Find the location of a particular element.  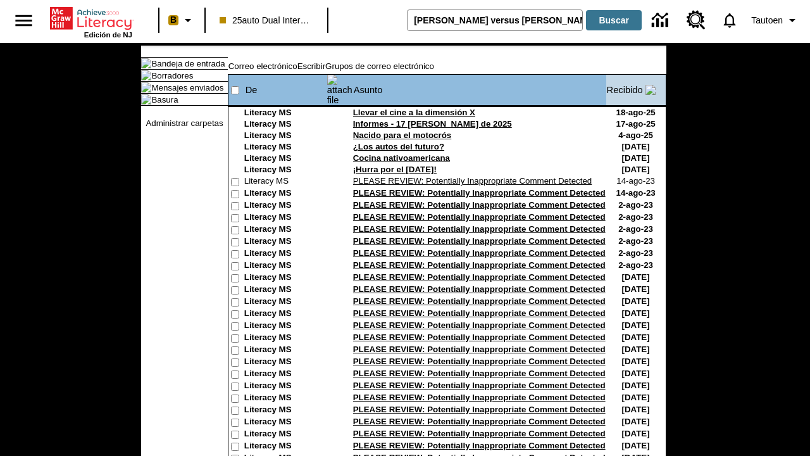

a: Mensajes enviados is located at coordinates (187, 87).